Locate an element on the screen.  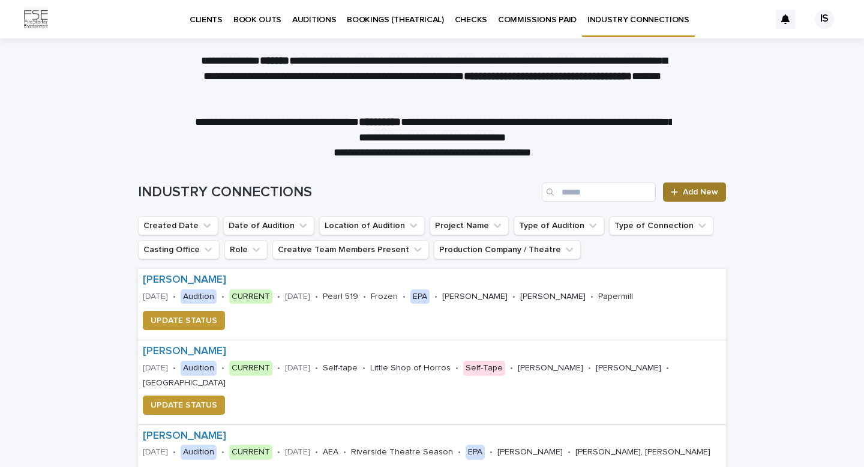
button: Casting Office is located at coordinates (179, 250).